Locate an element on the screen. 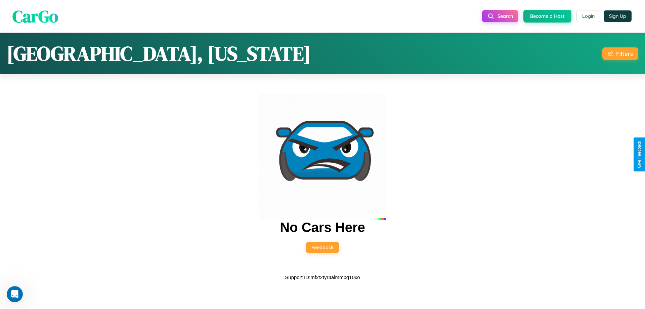  button: Login is located at coordinates (588, 16).